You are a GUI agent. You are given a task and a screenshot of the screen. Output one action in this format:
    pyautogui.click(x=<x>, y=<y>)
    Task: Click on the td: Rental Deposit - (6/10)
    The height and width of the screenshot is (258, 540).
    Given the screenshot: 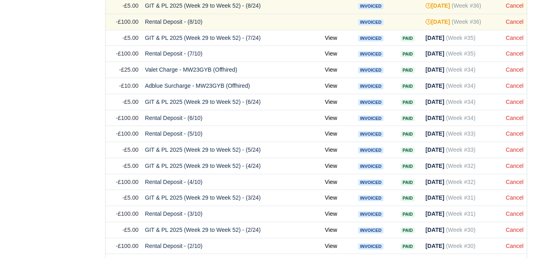 What is the action you would take?
    pyautogui.click(x=228, y=118)
    